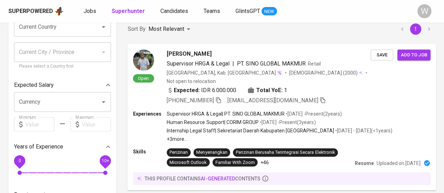  What do you see at coordinates (187, 90) in the screenshot?
I see `b: Expected:` at bounding box center [187, 90].